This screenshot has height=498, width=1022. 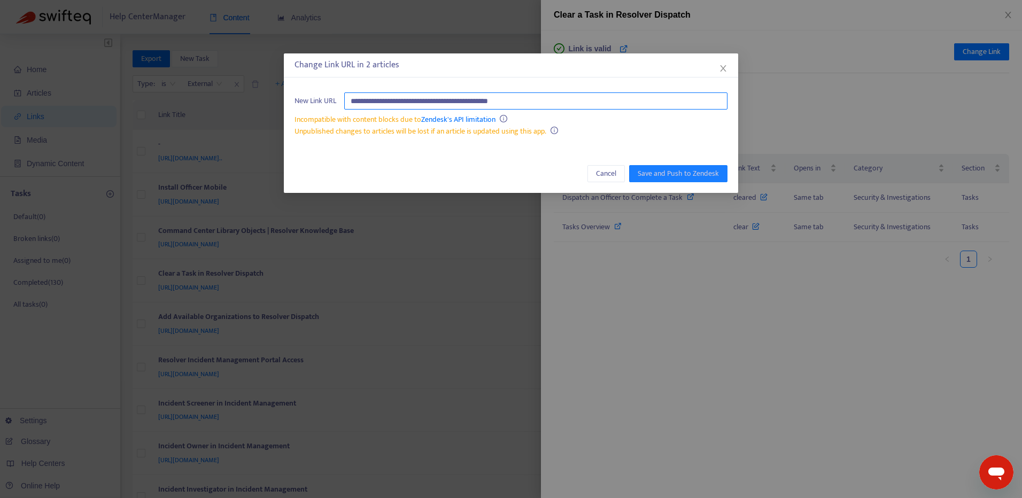 What do you see at coordinates (724, 68) in the screenshot?
I see `span: close` at bounding box center [724, 68].